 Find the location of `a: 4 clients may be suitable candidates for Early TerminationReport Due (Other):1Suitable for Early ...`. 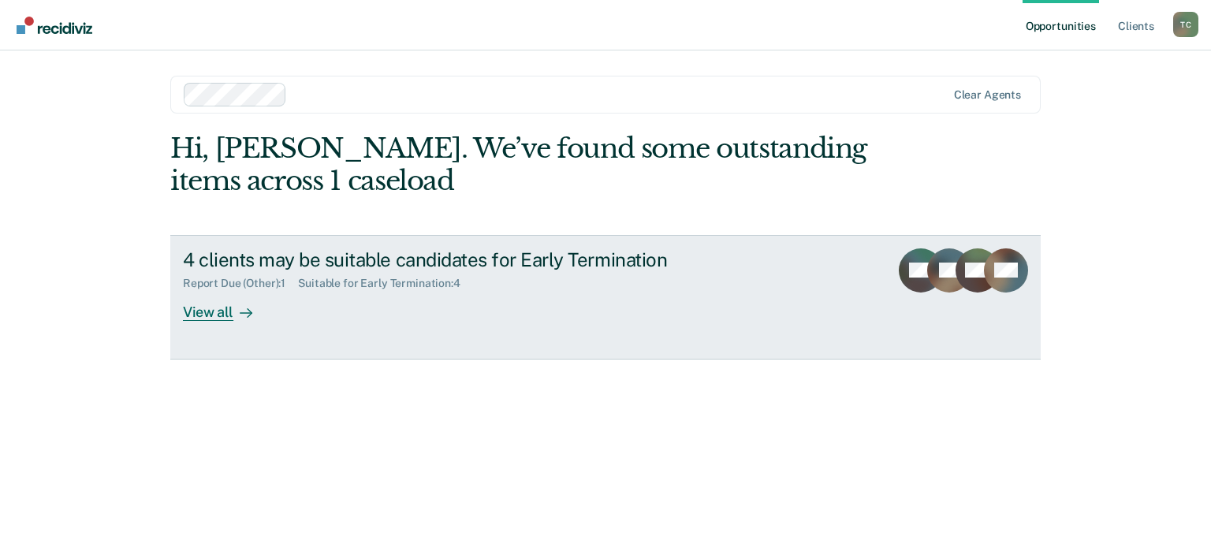

a: 4 clients may be suitable candidates for Early TerminationReport Due (Other):1Suitable for Early ... is located at coordinates (606, 297).